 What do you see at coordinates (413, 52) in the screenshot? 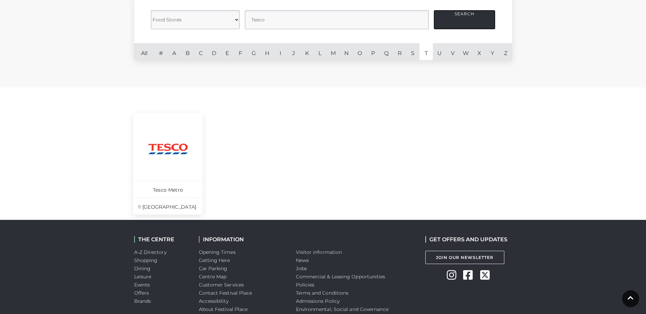
I see `a: S` at bounding box center [413, 52].